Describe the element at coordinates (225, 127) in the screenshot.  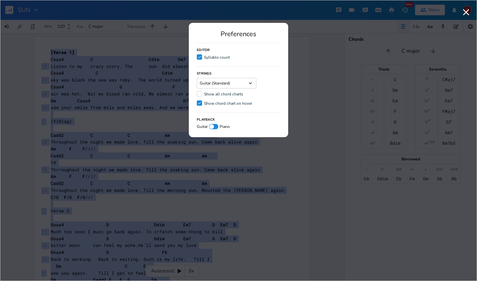
I see `span: Piano` at that location.